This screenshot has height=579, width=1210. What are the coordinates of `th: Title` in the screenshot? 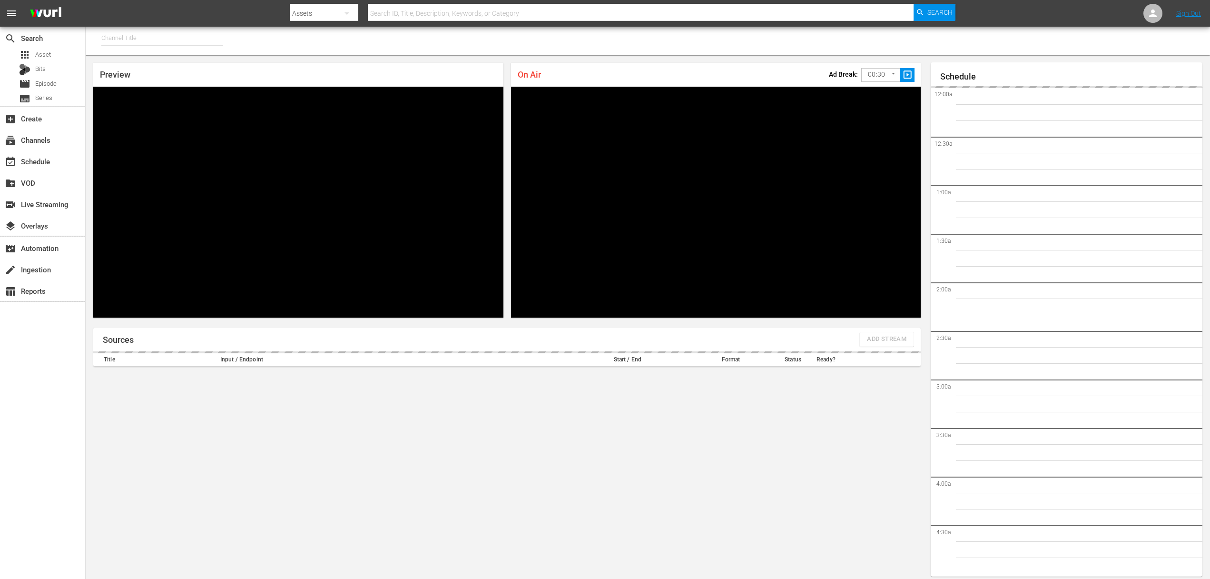 It's located at (155, 360).